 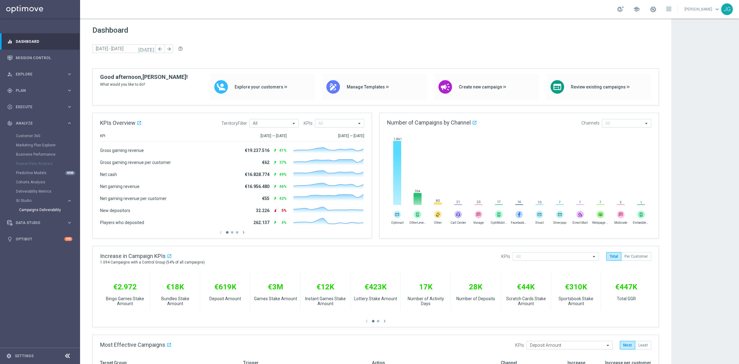 I want to click on div: +10, so click(x=68, y=239).